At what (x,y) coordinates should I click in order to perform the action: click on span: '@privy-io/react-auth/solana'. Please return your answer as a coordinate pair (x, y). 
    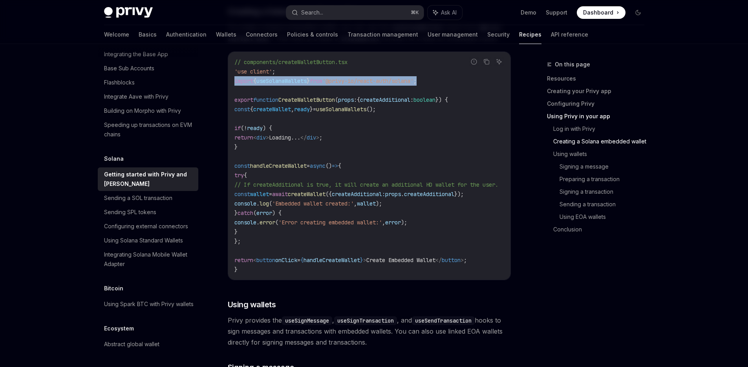
    Looking at the image, I should click on (368, 81).